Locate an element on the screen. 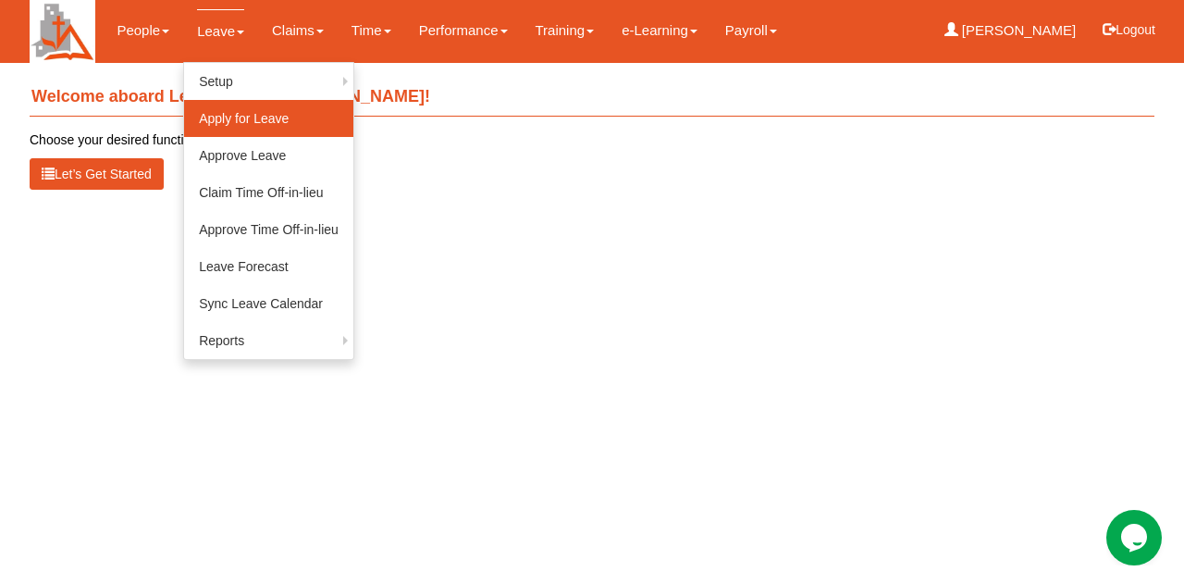 The width and height of the screenshot is (1184, 584). a: Payroll is located at coordinates (751, 31).